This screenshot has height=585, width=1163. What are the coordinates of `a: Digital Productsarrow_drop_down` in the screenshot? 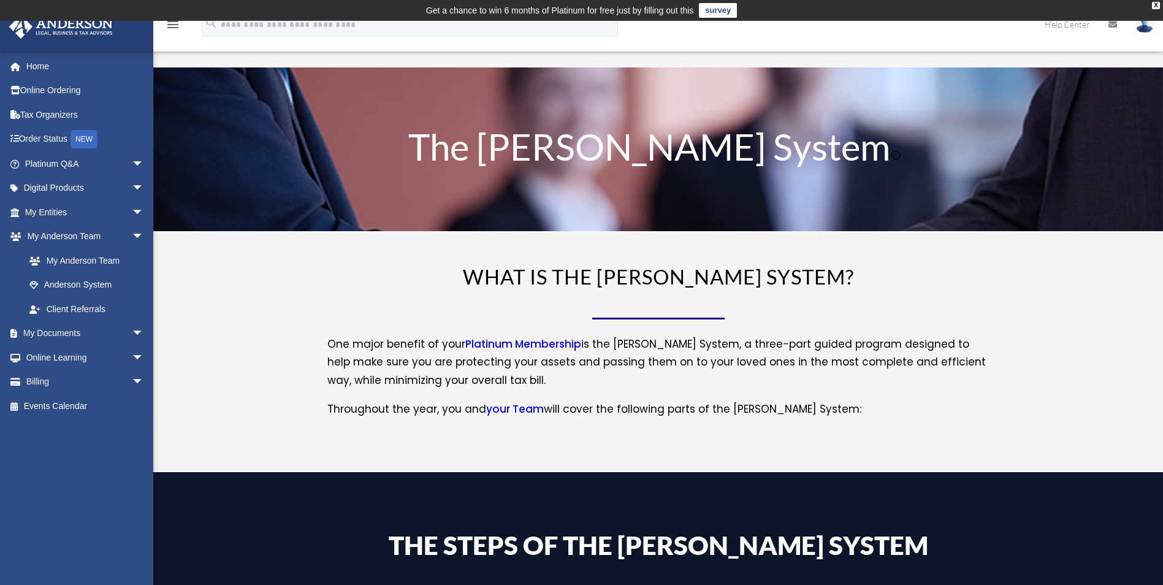 It's located at (85, 188).